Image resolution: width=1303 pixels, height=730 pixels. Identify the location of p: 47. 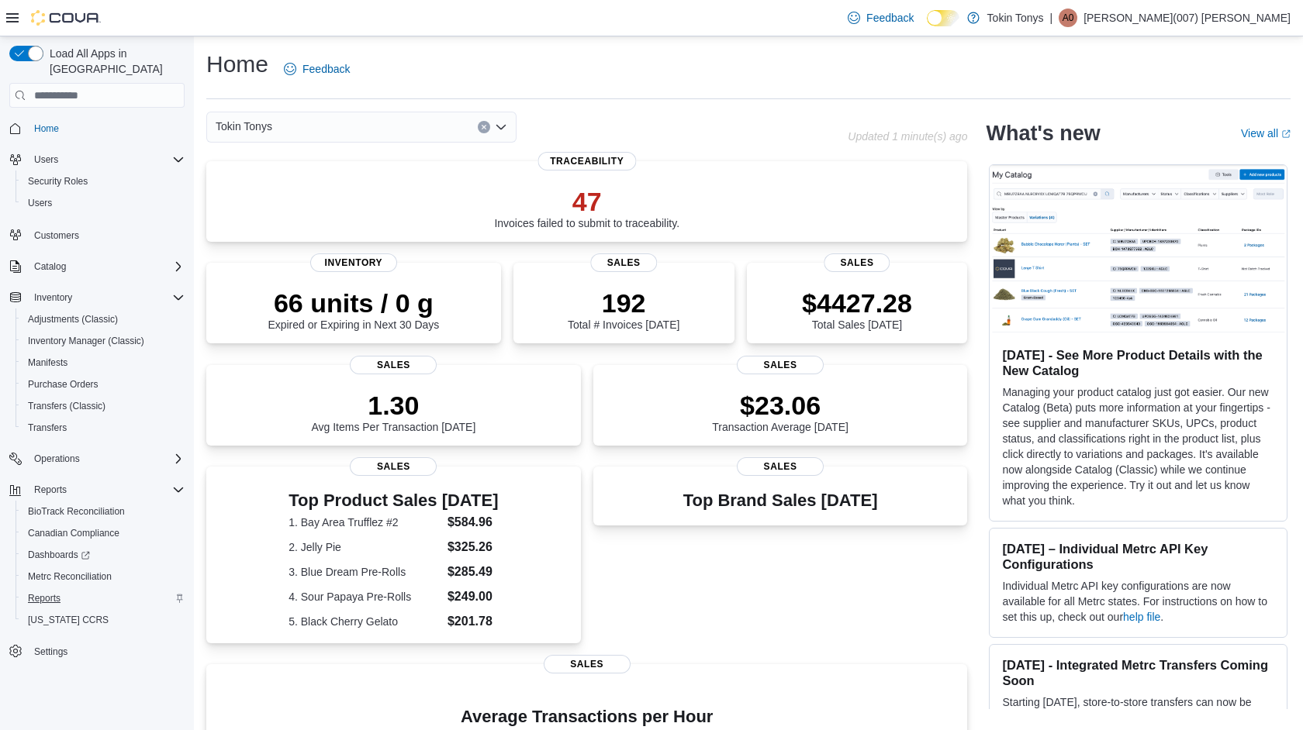
(586, 202).